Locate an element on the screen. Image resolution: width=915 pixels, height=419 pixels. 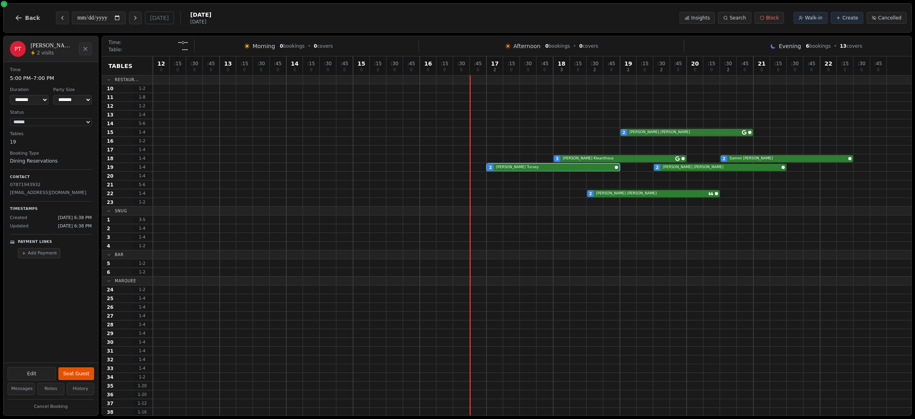
span: 22 is located at coordinates (110, 193).